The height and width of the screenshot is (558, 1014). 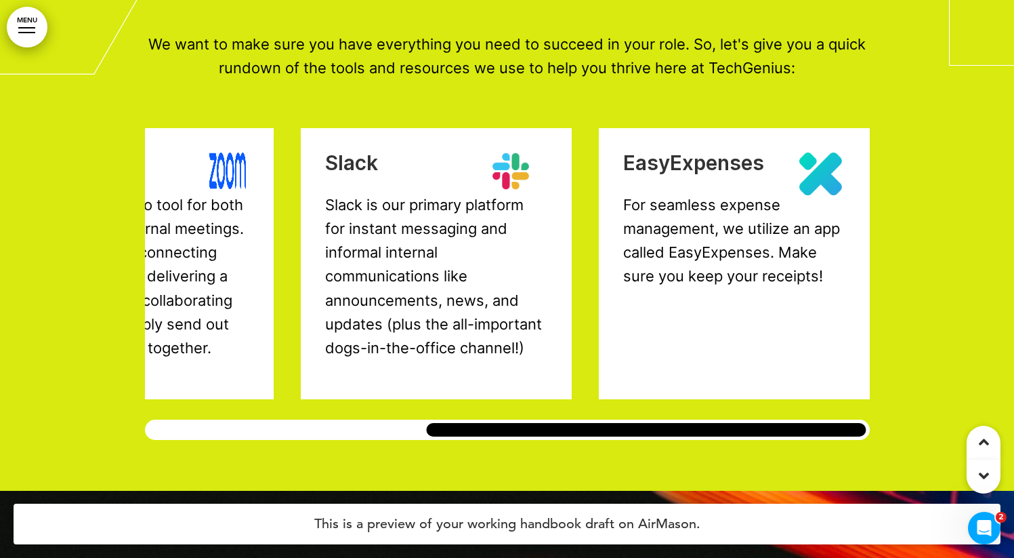 I want to click on a: MENU, so click(x=27, y=27).